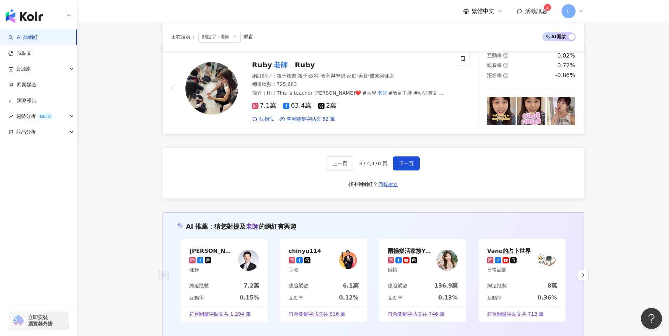  I want to click on div: 網紅類型 ：, so click(350, 76).